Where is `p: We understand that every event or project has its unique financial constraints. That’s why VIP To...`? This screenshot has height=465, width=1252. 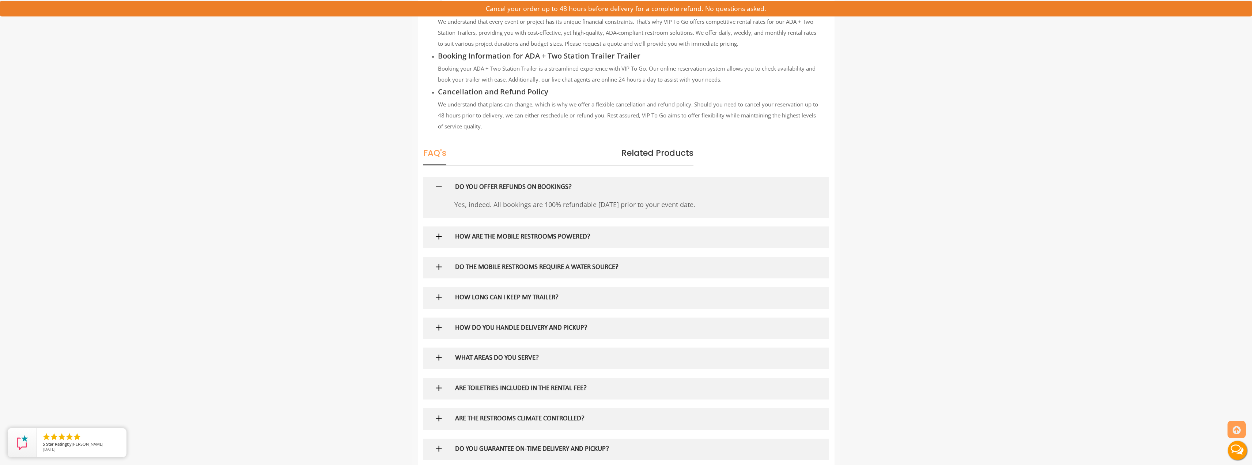 p: We understand that every event or project has its unique financial constraints. That’s why VIP To... is located at coordinates (629, 33).